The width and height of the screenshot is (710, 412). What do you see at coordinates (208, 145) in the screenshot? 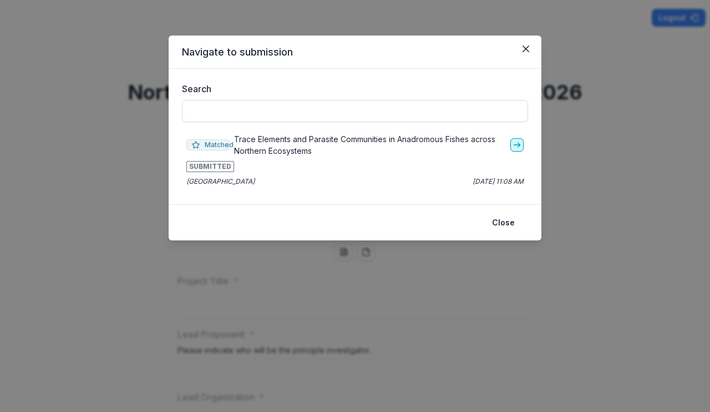
I see `span: Matched` at bounding box center [208, 145].